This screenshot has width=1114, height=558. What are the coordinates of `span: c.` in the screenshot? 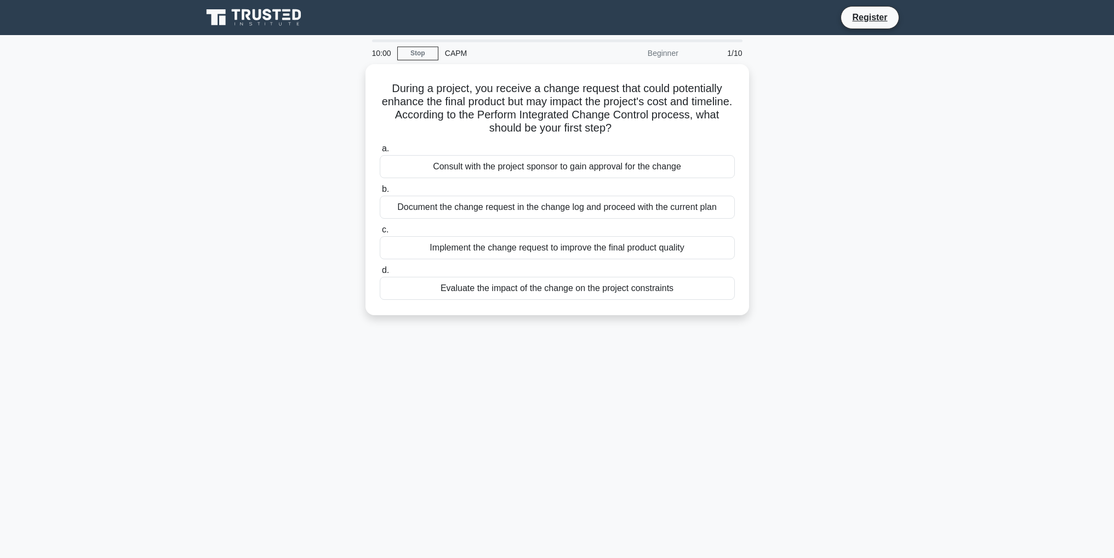 It's located at (385, 229).